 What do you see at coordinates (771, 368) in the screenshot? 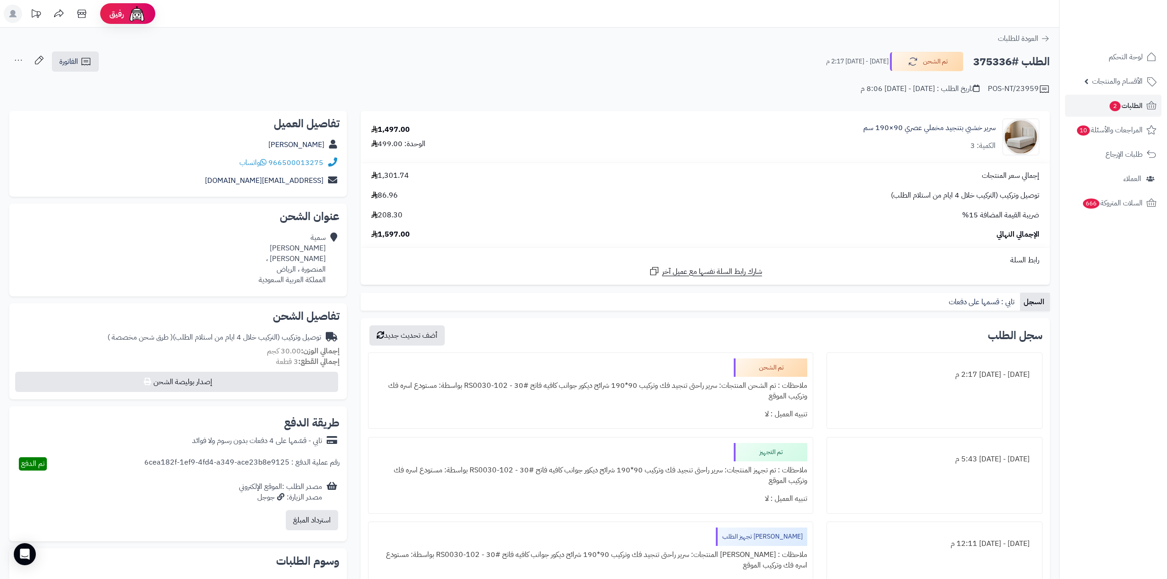
I see `div: تم الشحن` at bounding box center [771, 368].